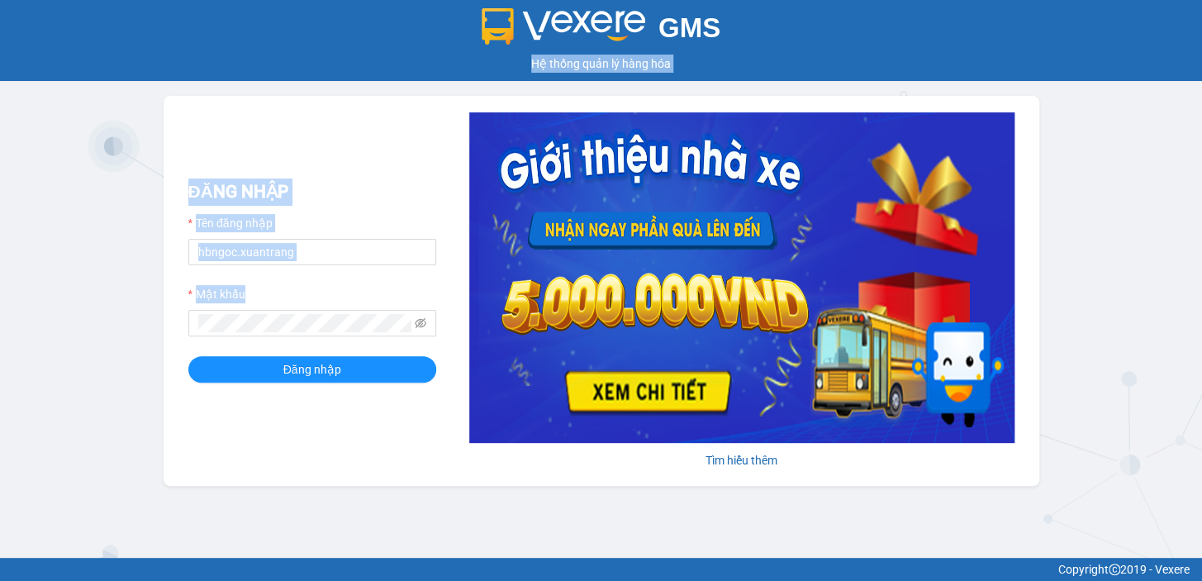 This screenshot has width=1202, height=581. What do you see at coordinates (312, 252) in the screenshot?
I see `input: Tên đăng nhập` at bounding box center [312, 252].